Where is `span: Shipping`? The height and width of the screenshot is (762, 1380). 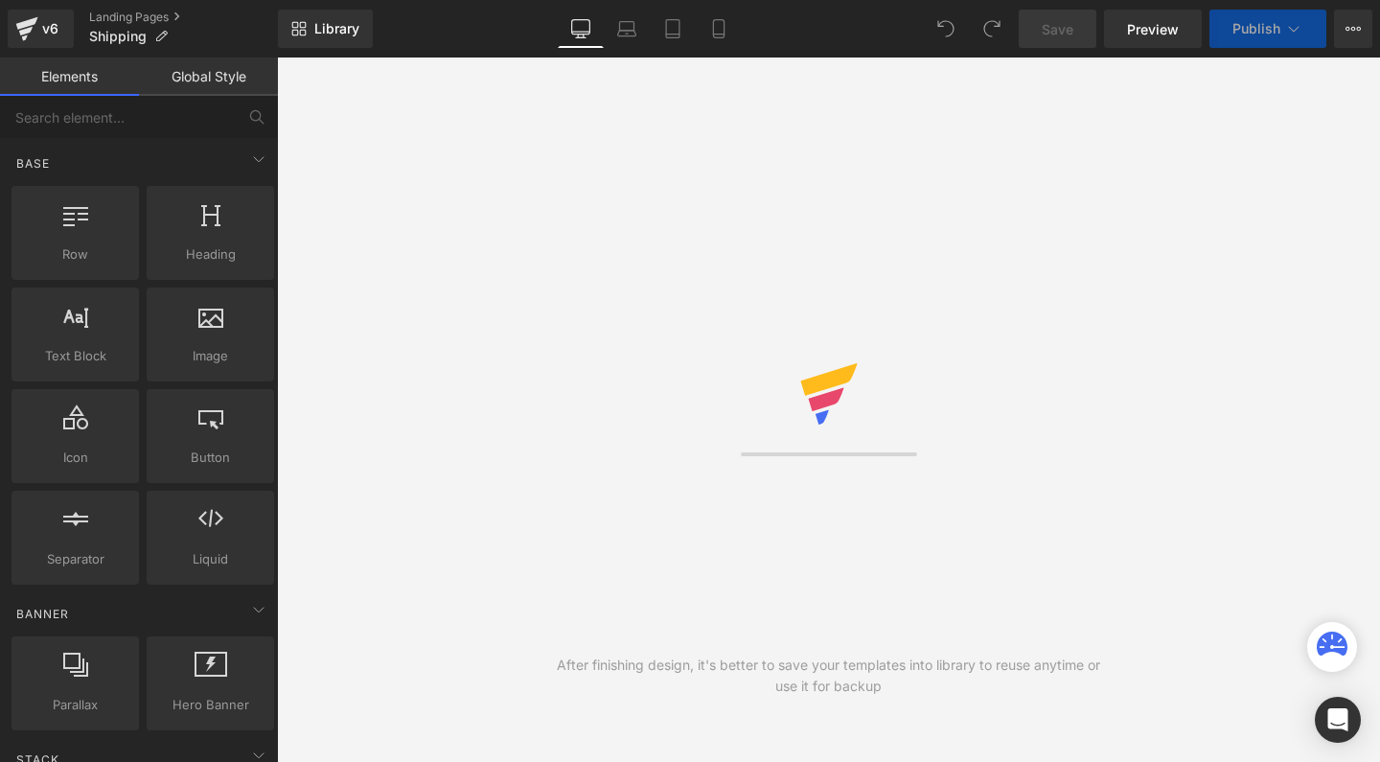
span: Shipping is located at coordinates (118, 36).